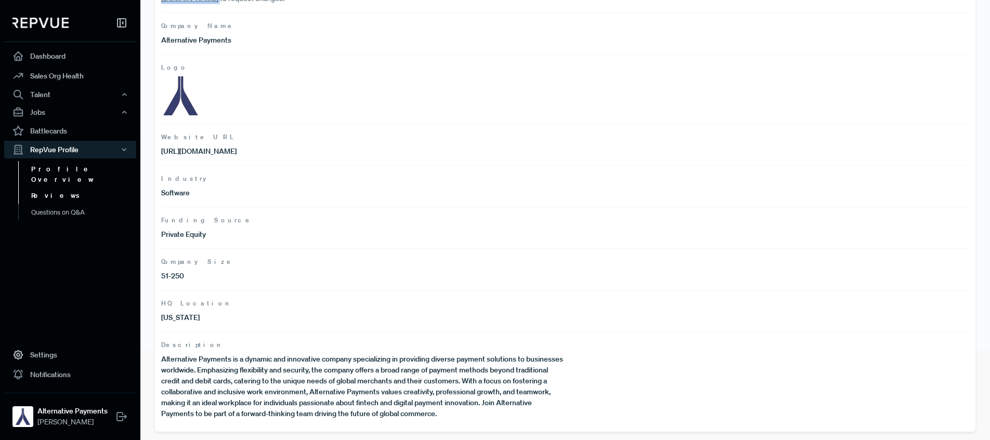  I want to click on strong: Alternative Payments, so click(72, 411).